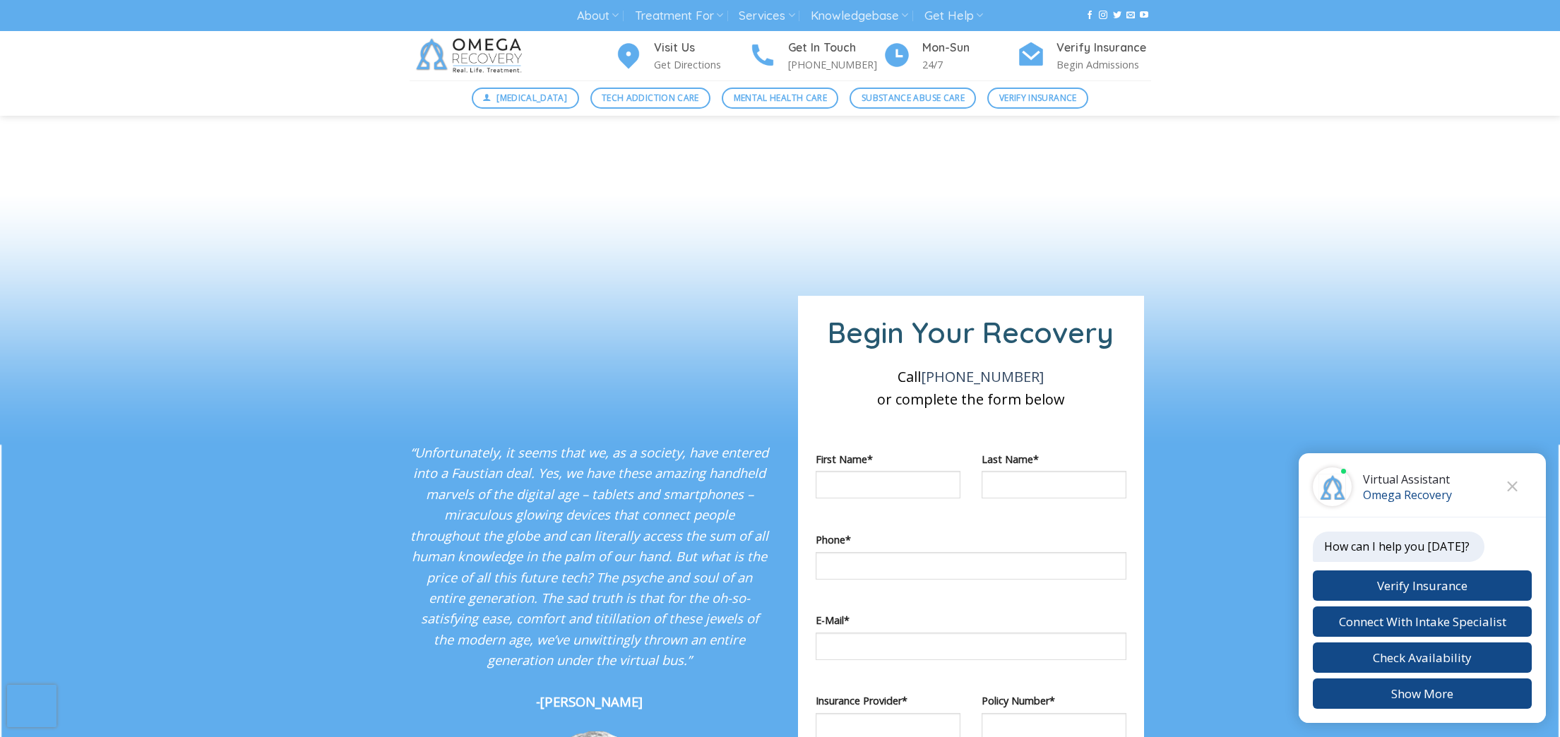 The image size is (1560, 737). I want to click on label: E-Mail*, so click(971, 620).